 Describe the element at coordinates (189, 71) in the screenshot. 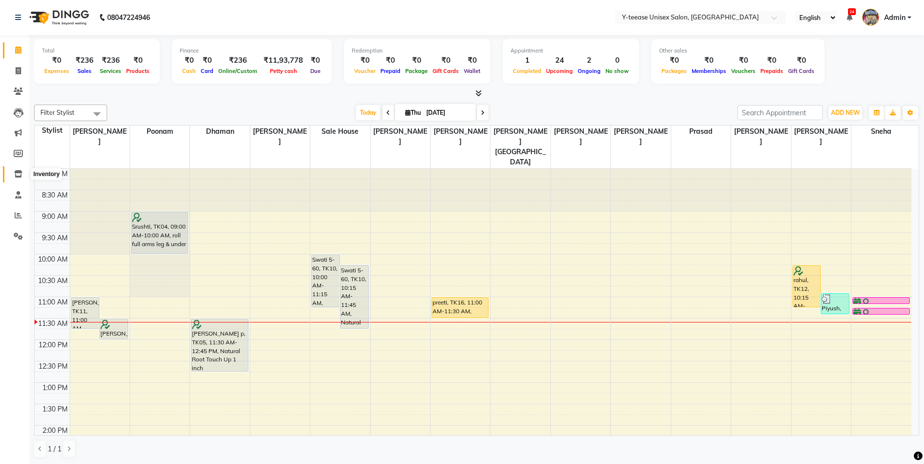

I see `span: Cash` at that location.